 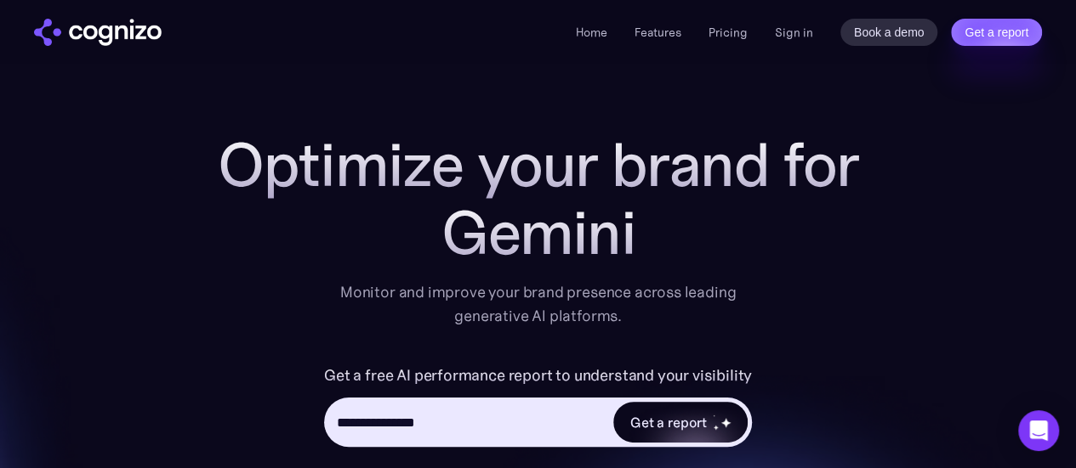 I want to click on div: Monitor and improve your brand presence across leading generative AI platforms., so click(x=538, y=304).